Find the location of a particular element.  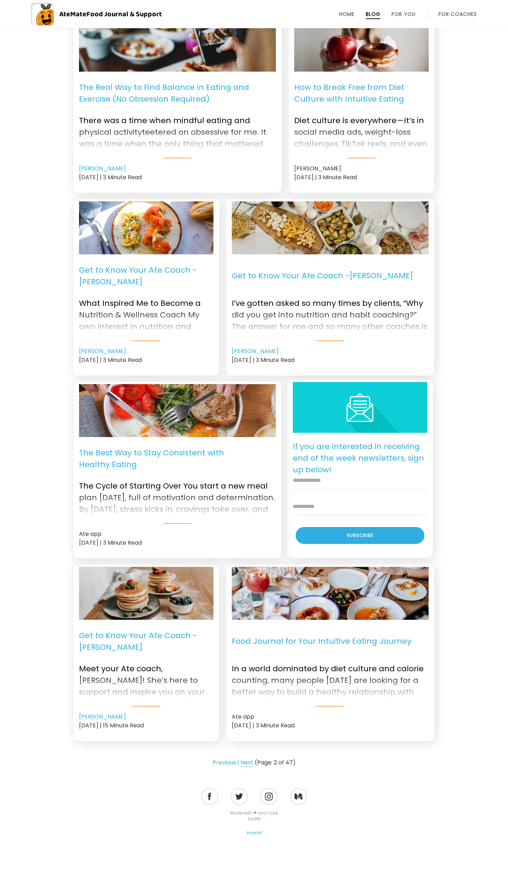

span: (Page: 2 of 47) is located at coordinates (275, 763).